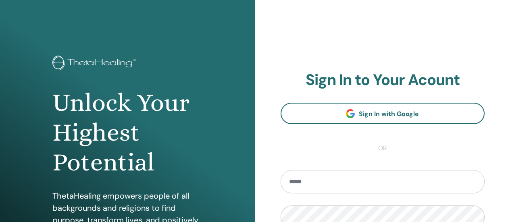 The width and height of the screenshot is (510, 222). I want to click on h2: Sign In to Your Acount, so click(382, 80).